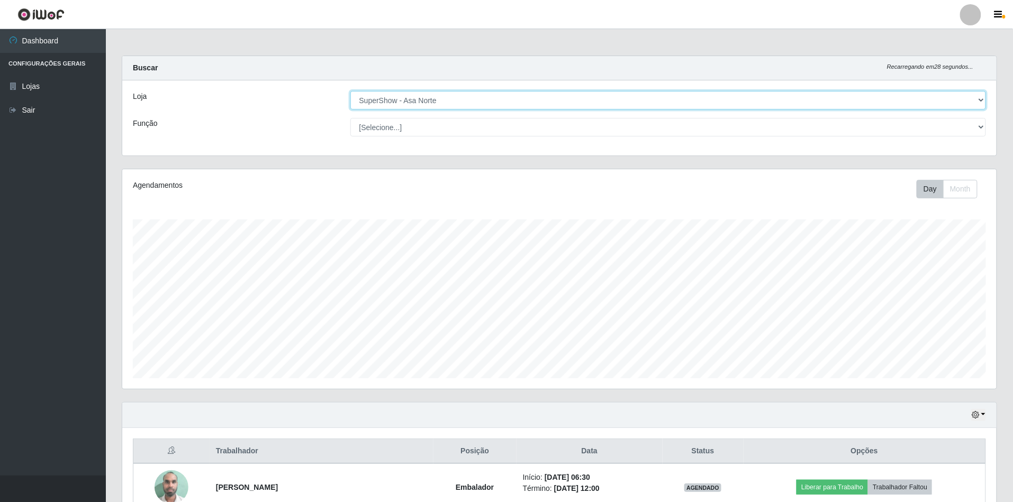 The height and width of the screenshot is (502, 1013). What do you see at coordinates (832, 488) in the screenshot?
I see `button: Liberar para Trabalho` at bounding box center [832, 488].